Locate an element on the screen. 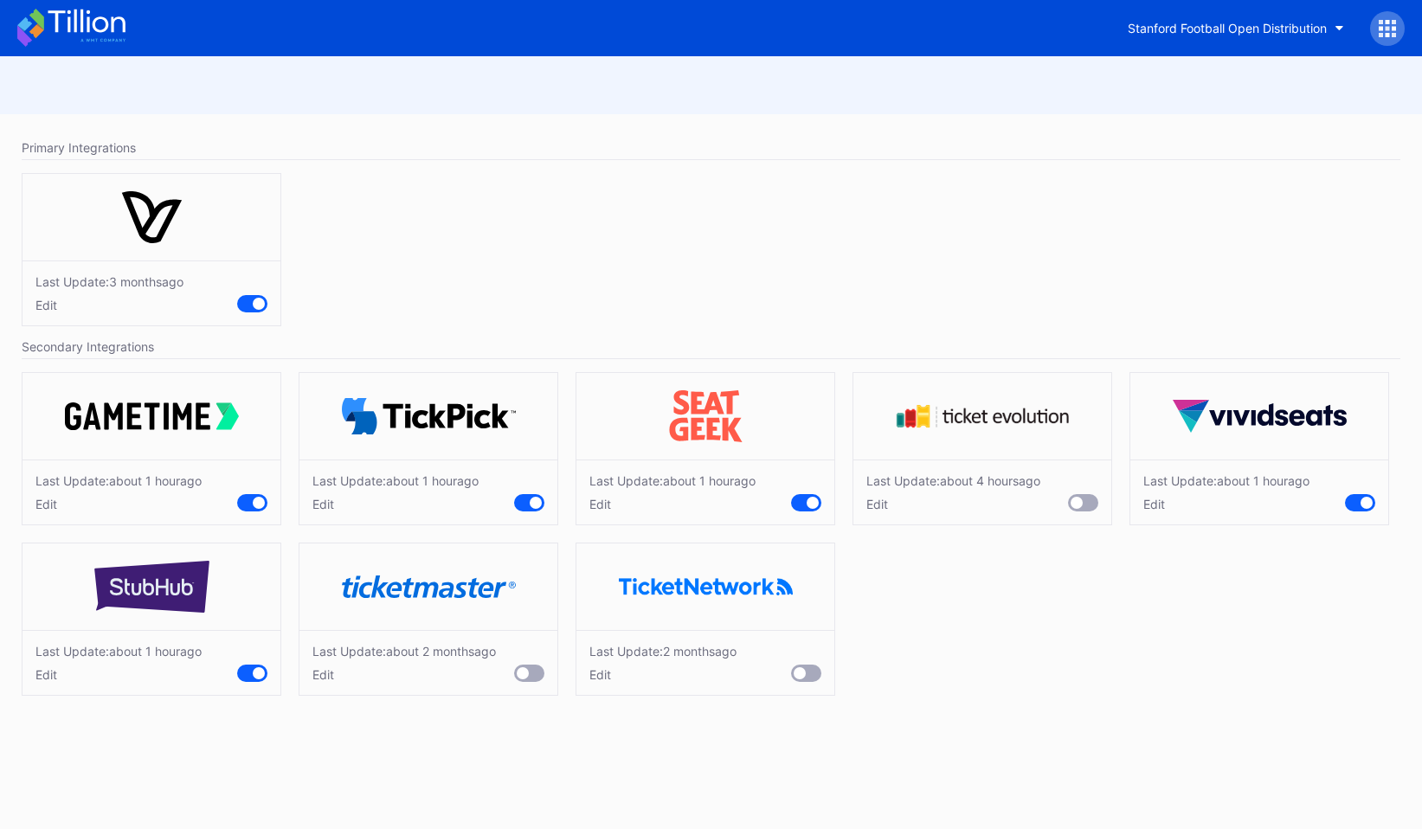 This screenshot has height=829, width=1422. div: Secondary Integrations is located at coordinates (710, 347).